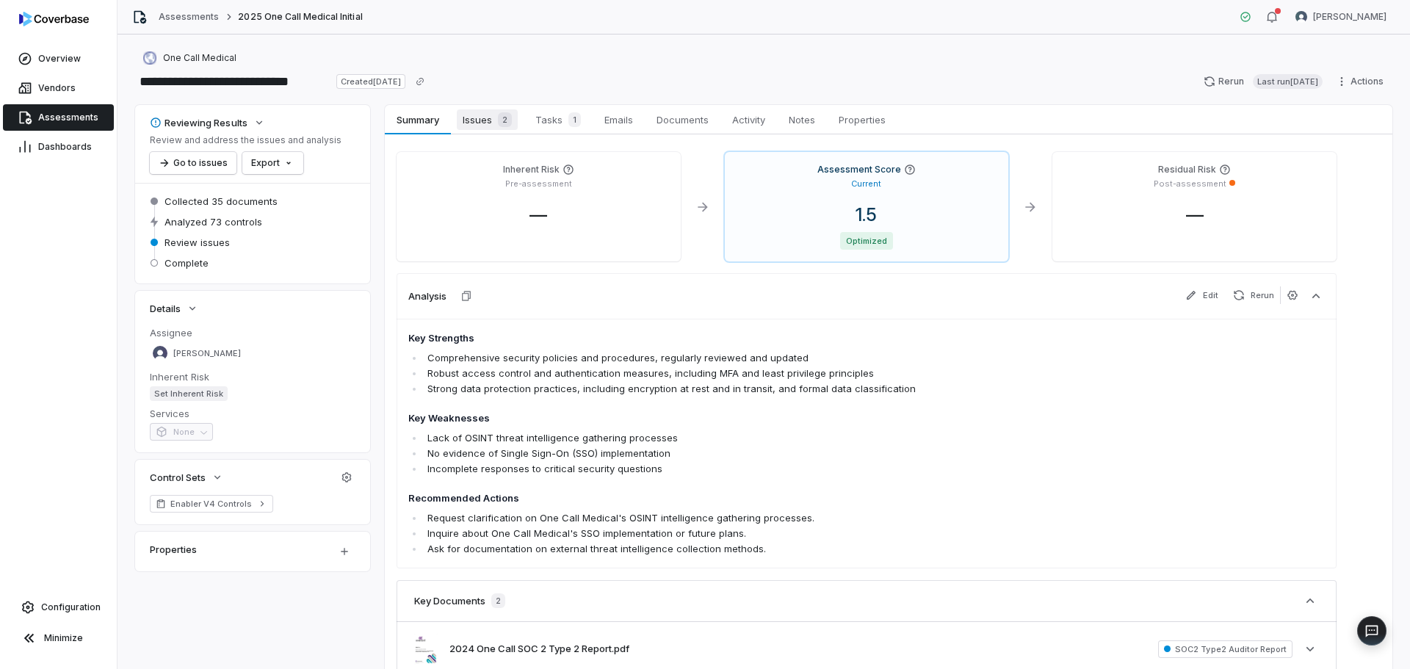 The image size is (1410, 669). I want to click on span: Documents, so click(682, 120).